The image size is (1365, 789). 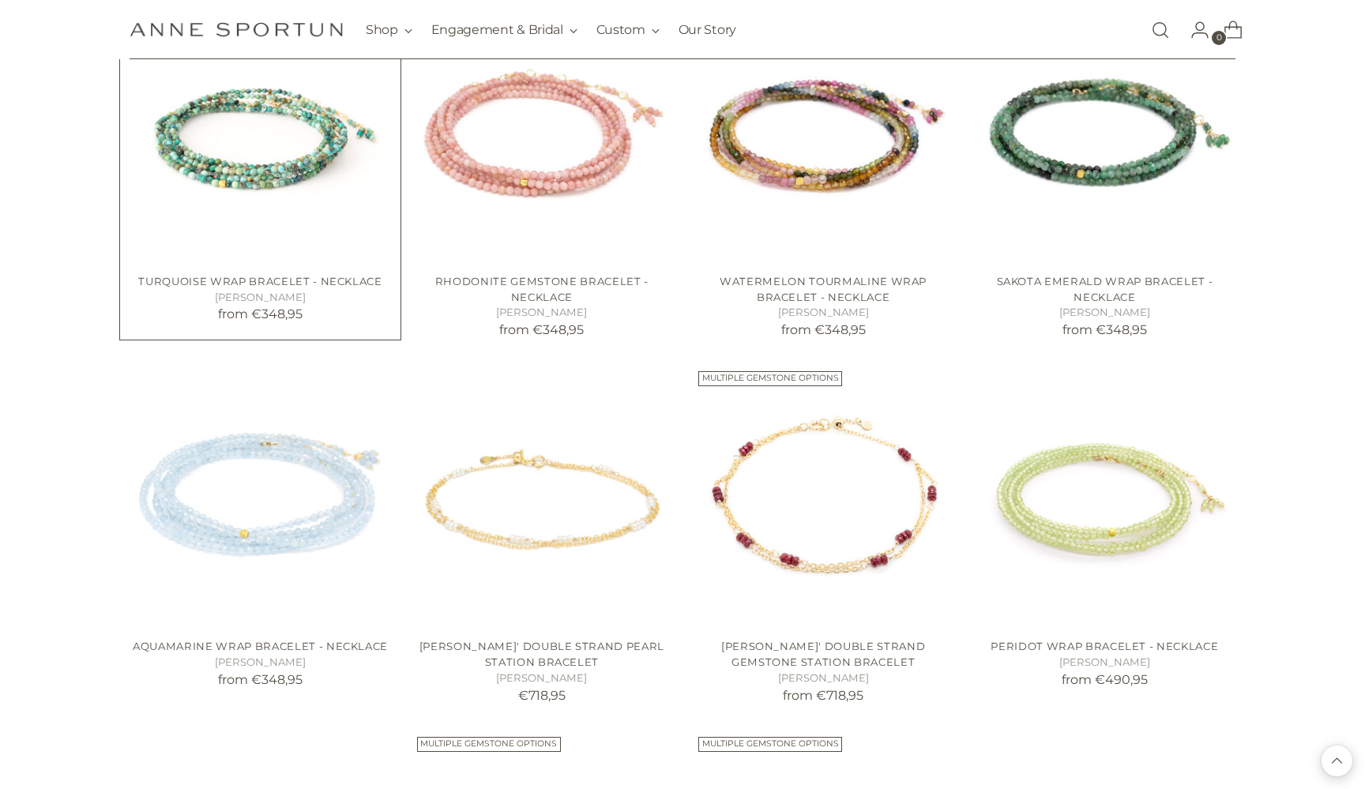 I want to click on a: Our Story, so click(x=707, y=30).